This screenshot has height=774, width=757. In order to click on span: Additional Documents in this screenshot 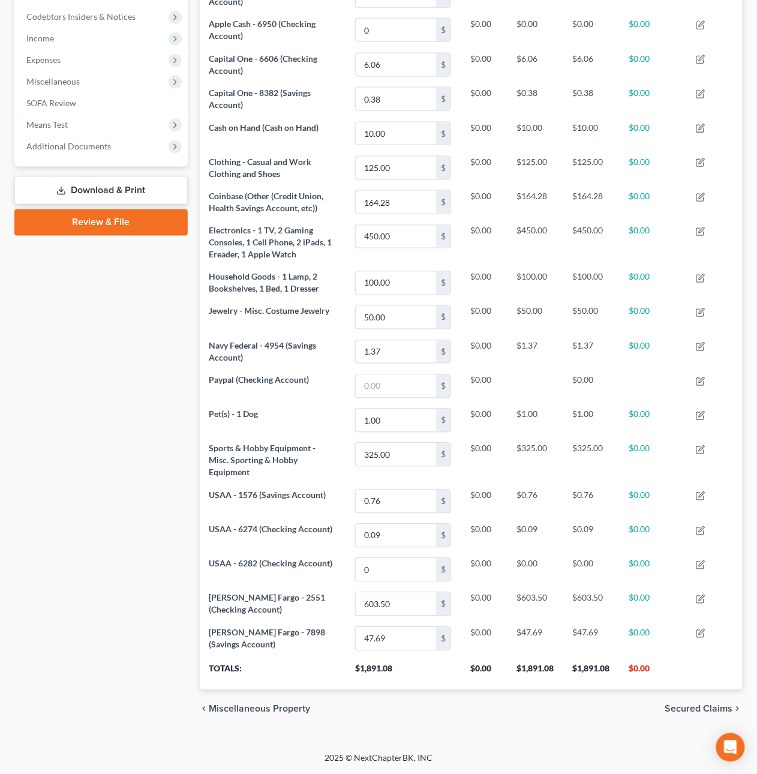, I will do `click(68, 146)`.